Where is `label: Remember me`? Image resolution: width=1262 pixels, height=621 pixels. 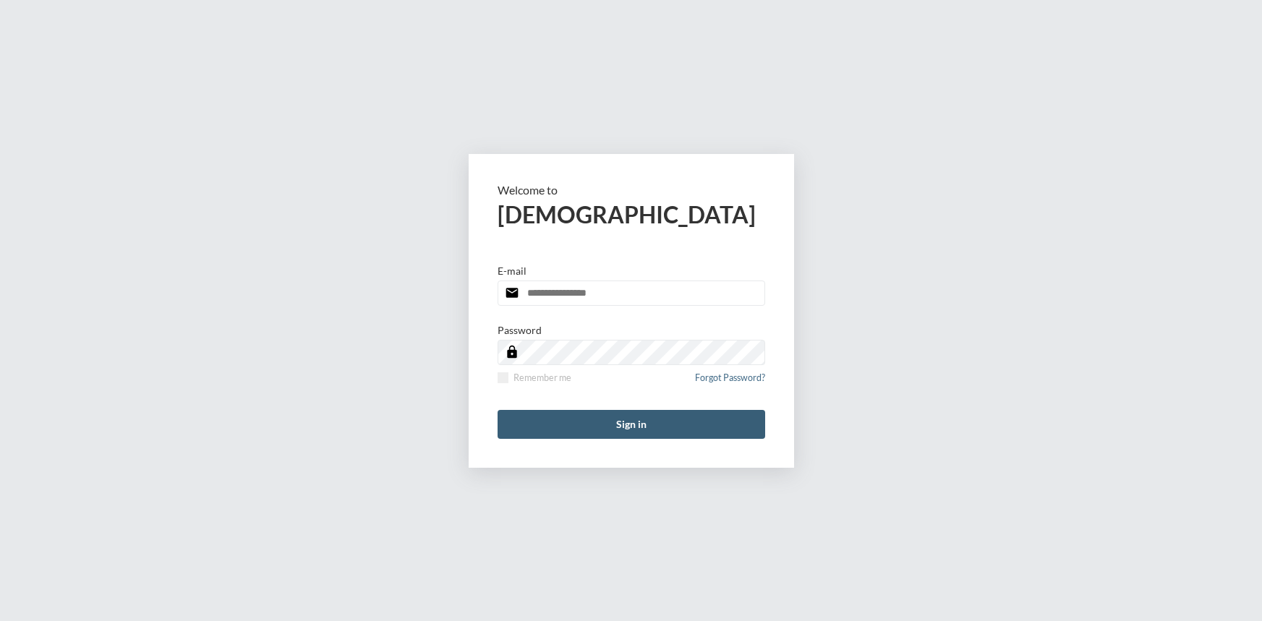 label: Remember me is located at coordinates (534, 378).